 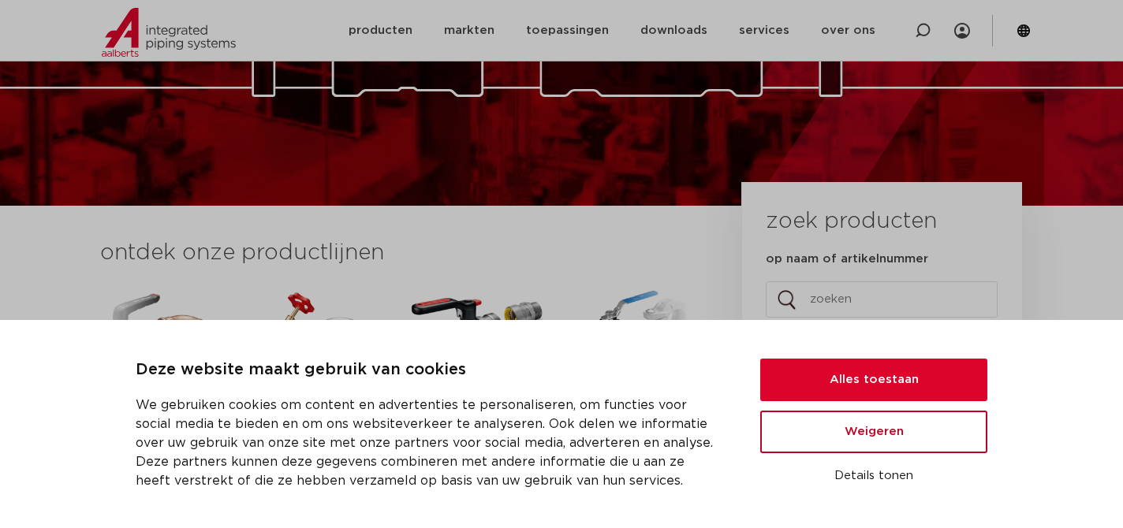 What do you see at coordinates (479, 404) in the screenshot?
I see `a: VSHPowerPress` at bounding box center [479, 404].